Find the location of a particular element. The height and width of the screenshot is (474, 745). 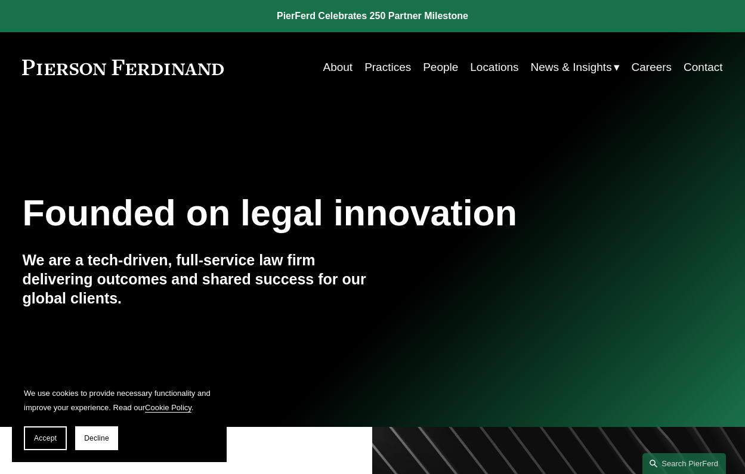

a: folder dropdown is located at coordinates (575, 67).